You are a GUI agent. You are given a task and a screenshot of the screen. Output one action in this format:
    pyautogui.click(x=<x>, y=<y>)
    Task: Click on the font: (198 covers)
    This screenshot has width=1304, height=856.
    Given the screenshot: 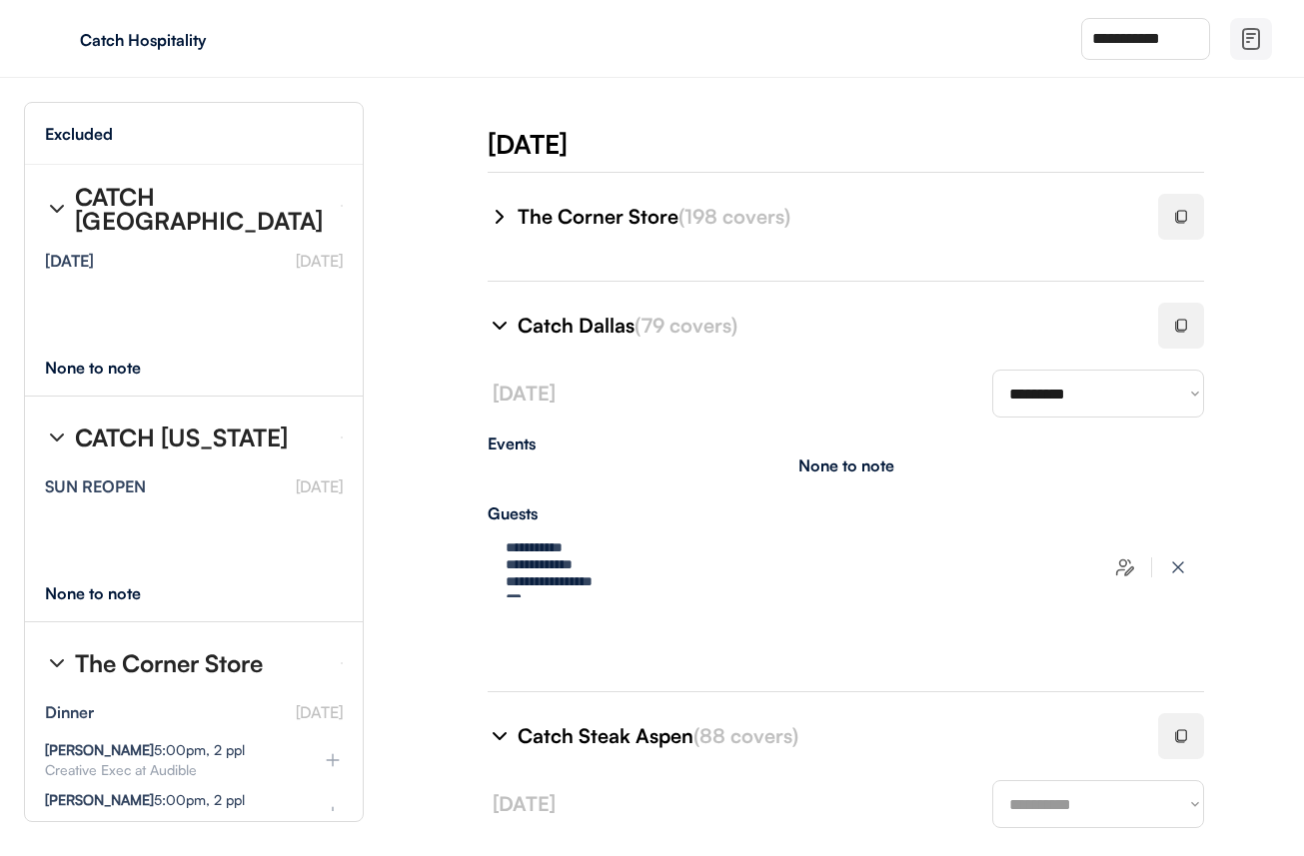 What is the action you would take?
    pyautogui.click(x=735, y=216)
    